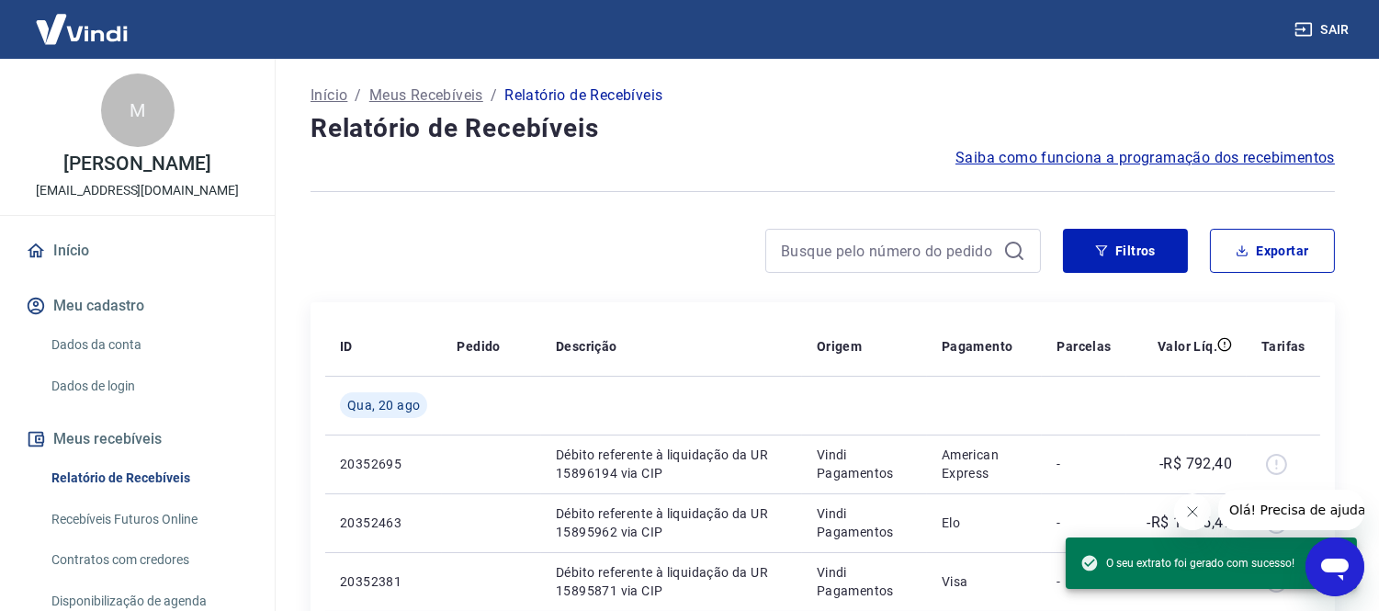 The image size is (1379, 611). Describe the element at coordinates (586, 346) in the screenshot. I see `p: Descrição` at that location.